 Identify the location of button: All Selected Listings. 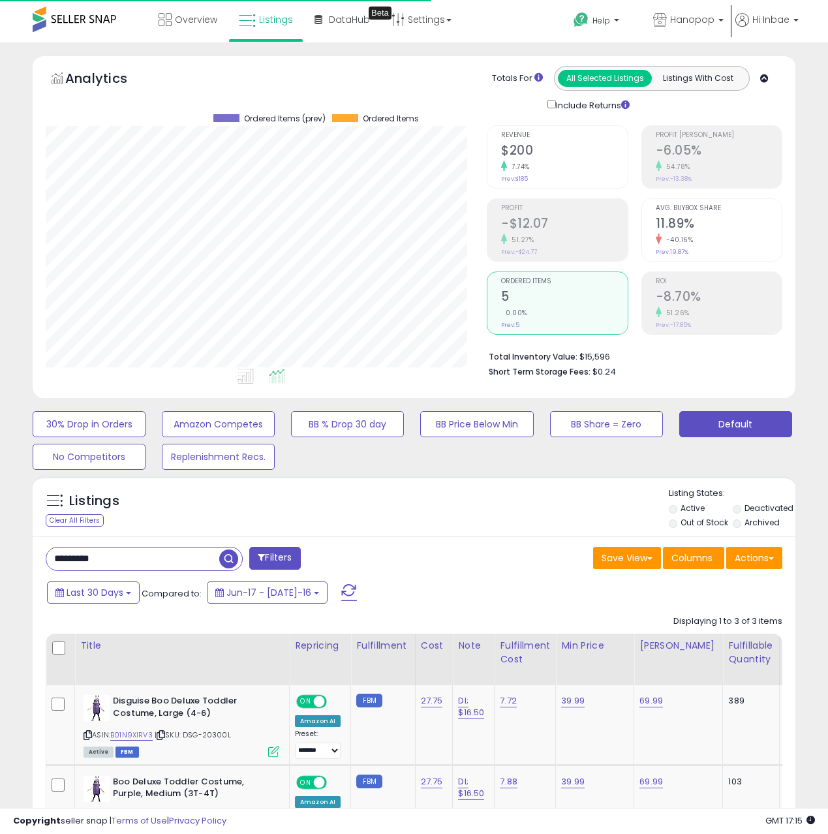
(605, 78).